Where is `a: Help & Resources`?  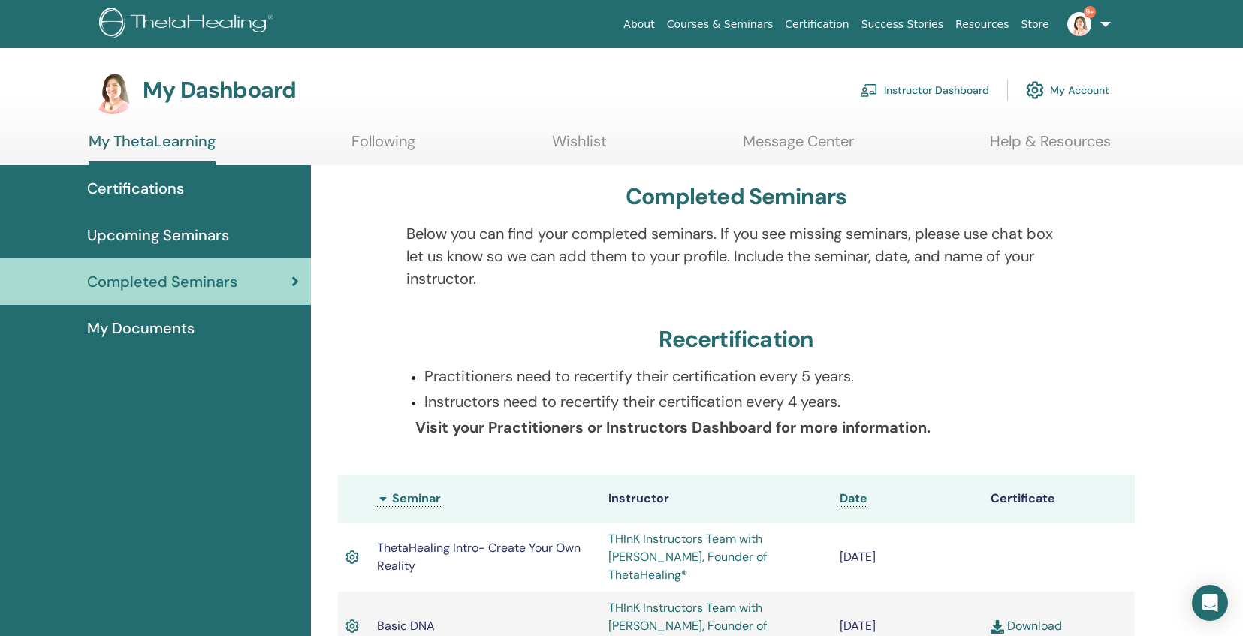 a: Help & Resources is located at coordinates (1050, 146).